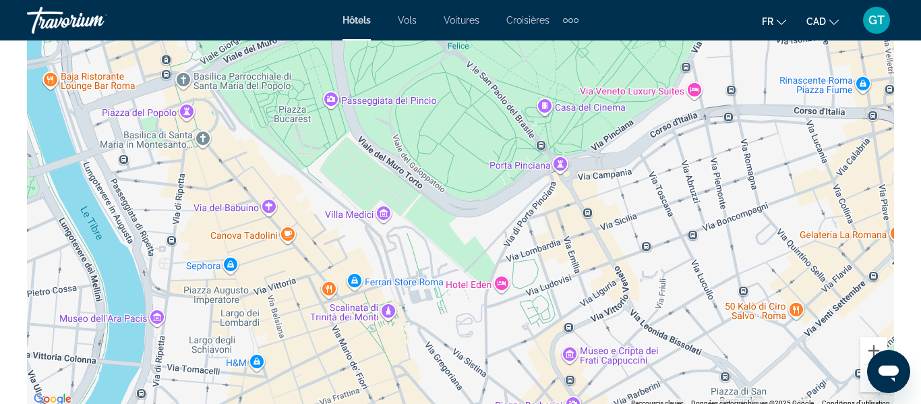  Describe the element at coordinates (356, 20) in the screenshot. I see `span: Hôtels` at that location.